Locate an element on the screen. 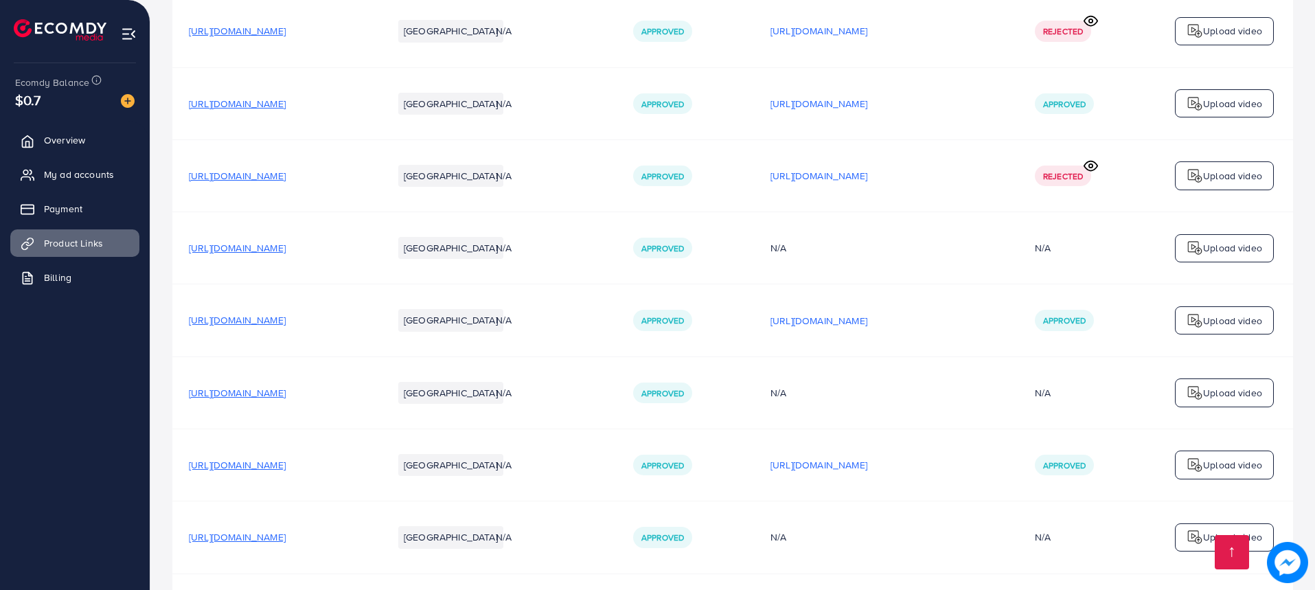 Image resolution: width=1315 pixels, height=590 pixels. a: Product Links is located at coordinates (75, 243).